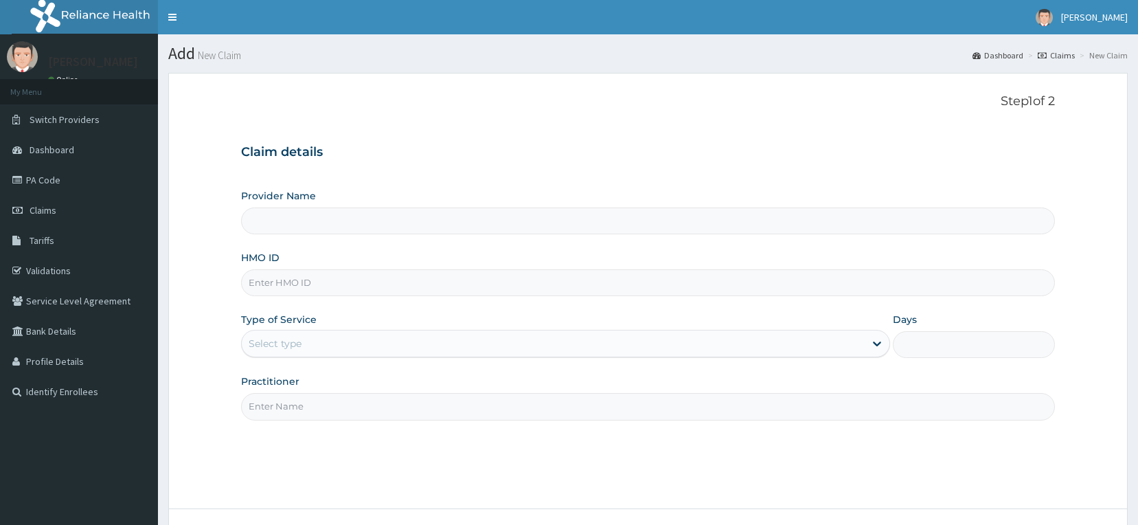 The height and width of the screenshot is (525, 1138). I want to click on p: Step 1 of 2, so click(648, 102).